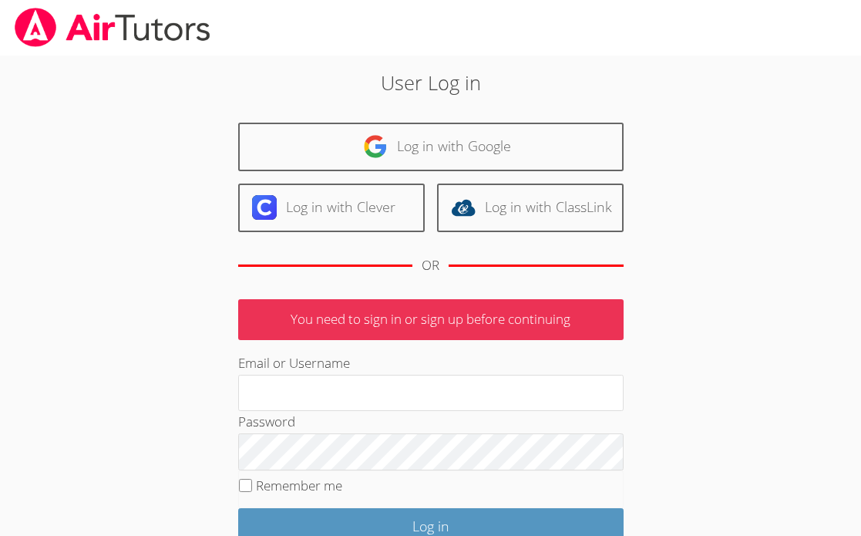 This screenshot has height=536, width=861. I want to click on label: Remember me, so click(299, 485).